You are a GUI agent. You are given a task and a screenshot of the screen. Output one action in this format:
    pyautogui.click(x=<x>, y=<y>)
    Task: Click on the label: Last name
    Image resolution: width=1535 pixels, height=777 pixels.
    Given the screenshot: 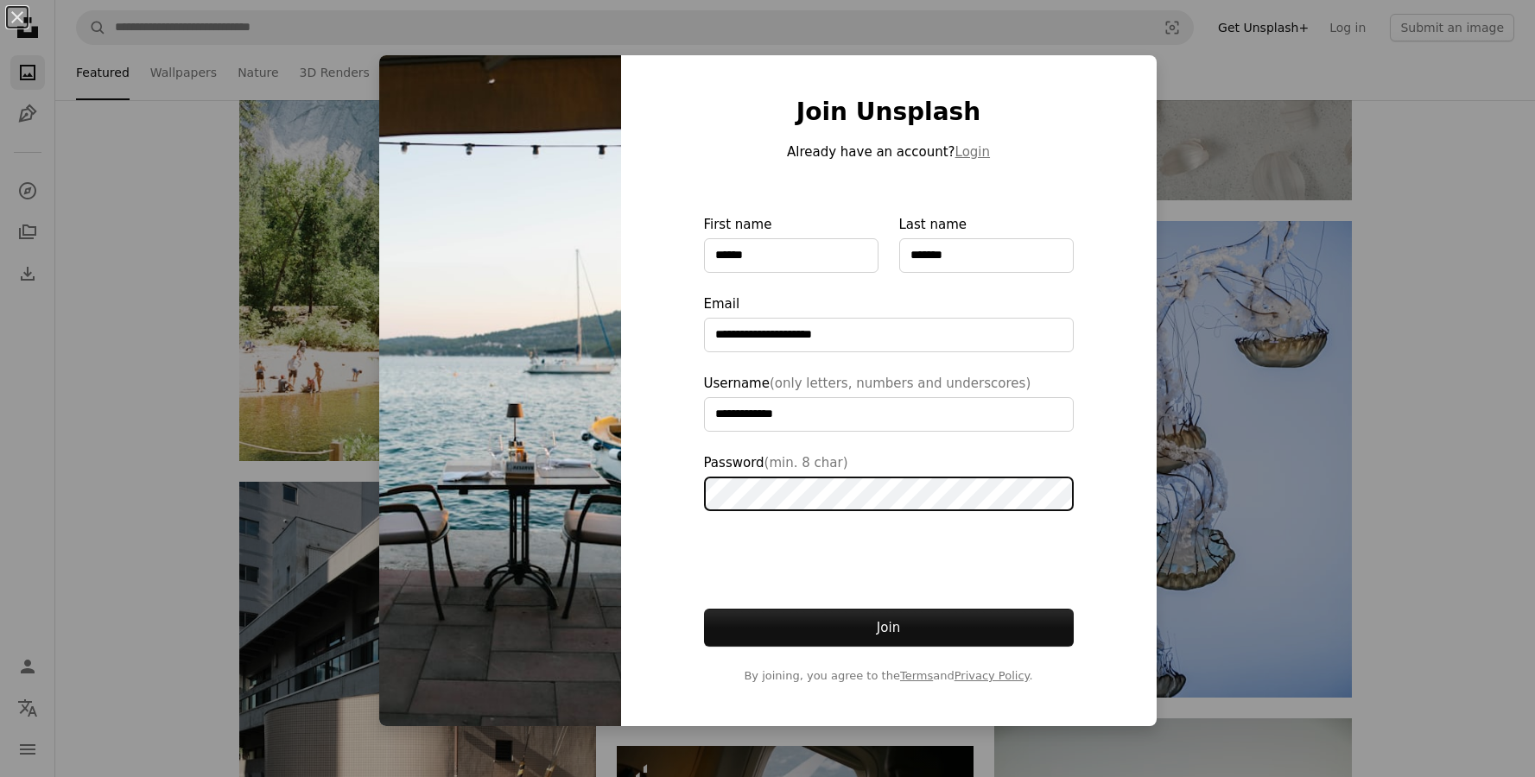 What is the action you would take?
    pyautogui.click(x=986, y=244)
    